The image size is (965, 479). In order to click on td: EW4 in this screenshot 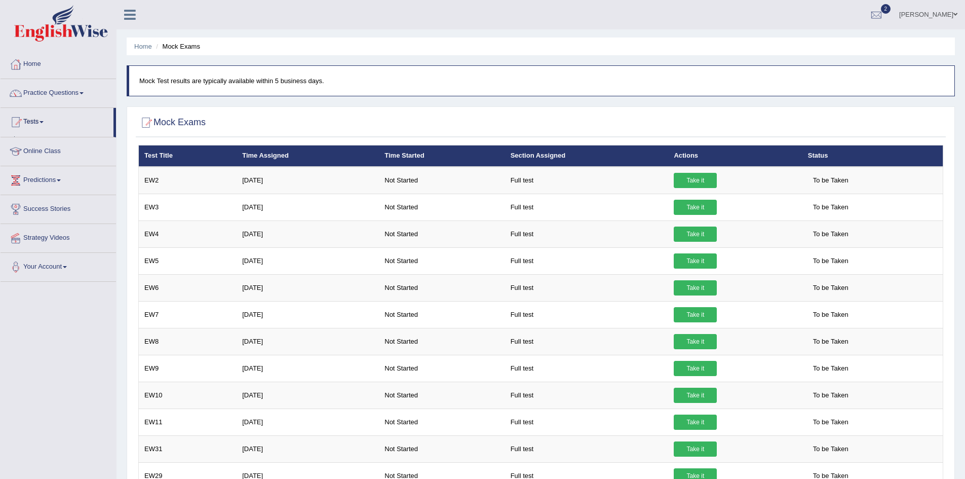, I will do `click(188, 234)`.